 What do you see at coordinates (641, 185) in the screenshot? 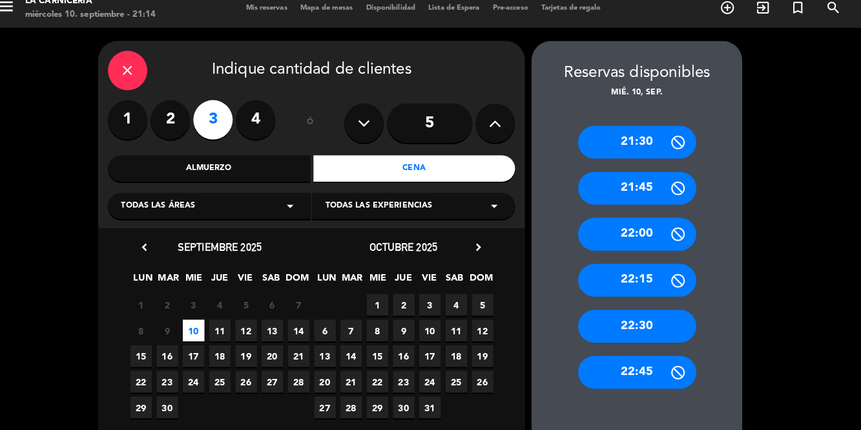
I see `div: 21:45` at bounding box center [641, 185].